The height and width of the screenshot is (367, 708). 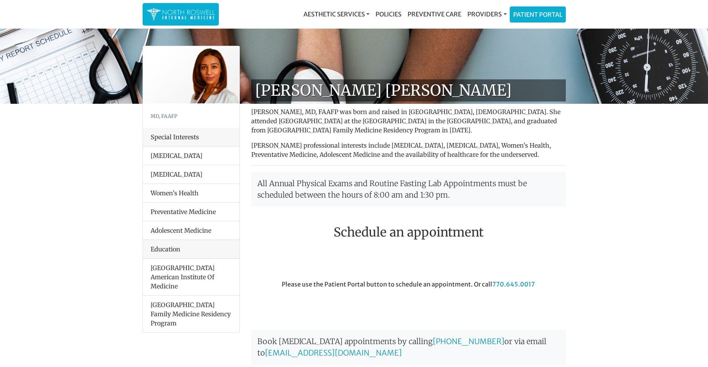 What do you see at coordinates (191, 193) in the screenshot?
I see `li: Women’s Health` at bounding box center [191, 193].